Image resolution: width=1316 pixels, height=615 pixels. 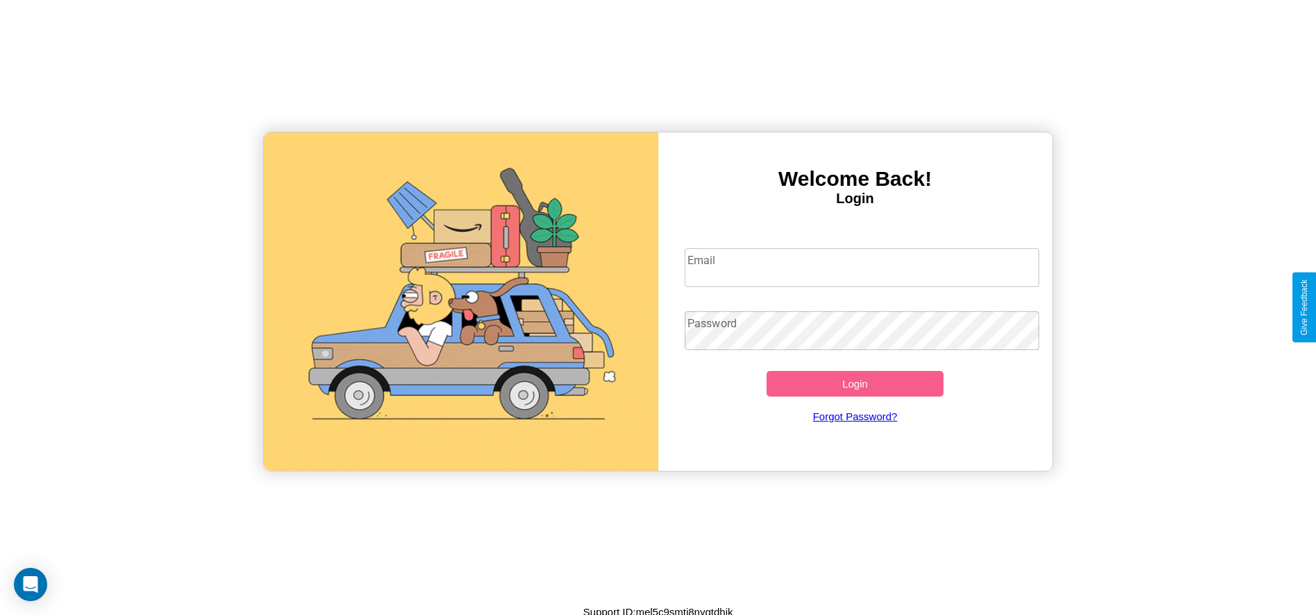 I want to click on button: Login, so click(x=855, y=384).